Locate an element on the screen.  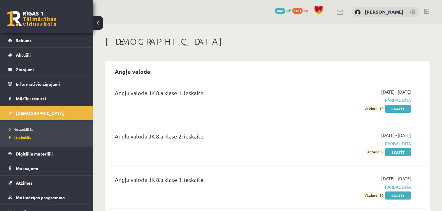
a: Izlabotās is located at coordinates (48, 137).